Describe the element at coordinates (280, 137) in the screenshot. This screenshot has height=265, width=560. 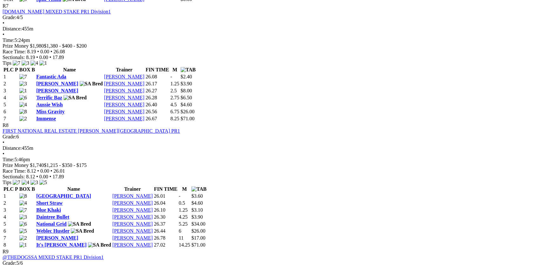
I see `div: 6` at that location.